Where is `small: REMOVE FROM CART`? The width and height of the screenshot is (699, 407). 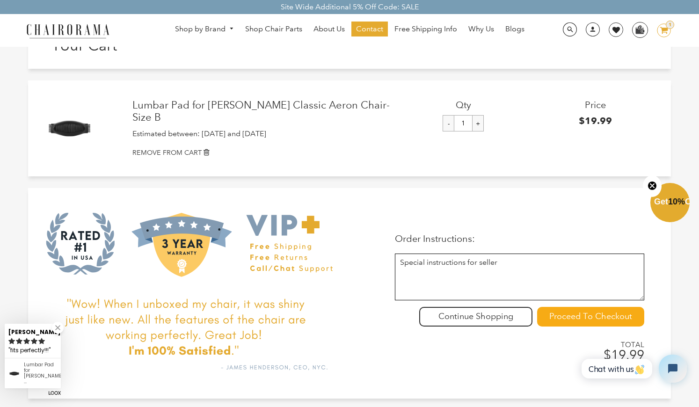 small: REMOVE FROM CART is located at coordinates (167, 153).